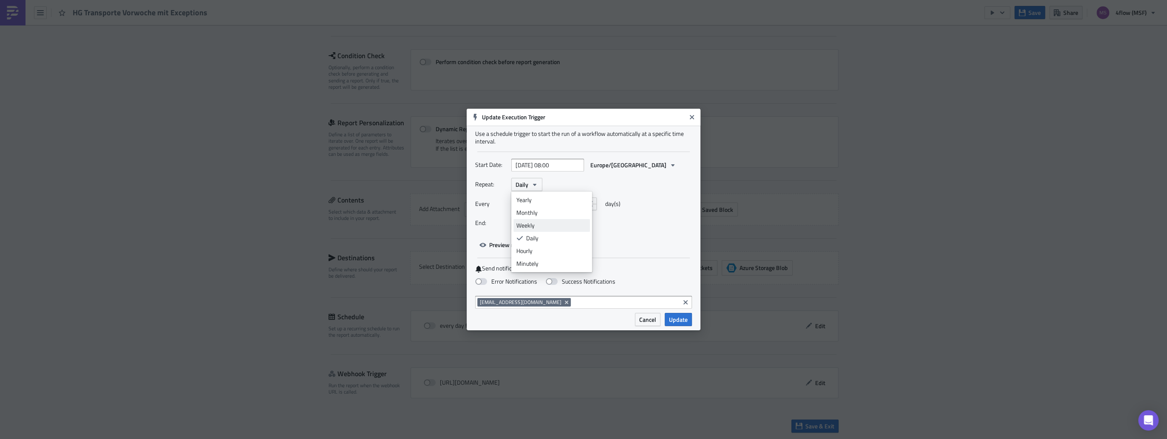 This screenshot has width=1167, height=439. I want to click on label: Success Notifications, so click(581, 282).